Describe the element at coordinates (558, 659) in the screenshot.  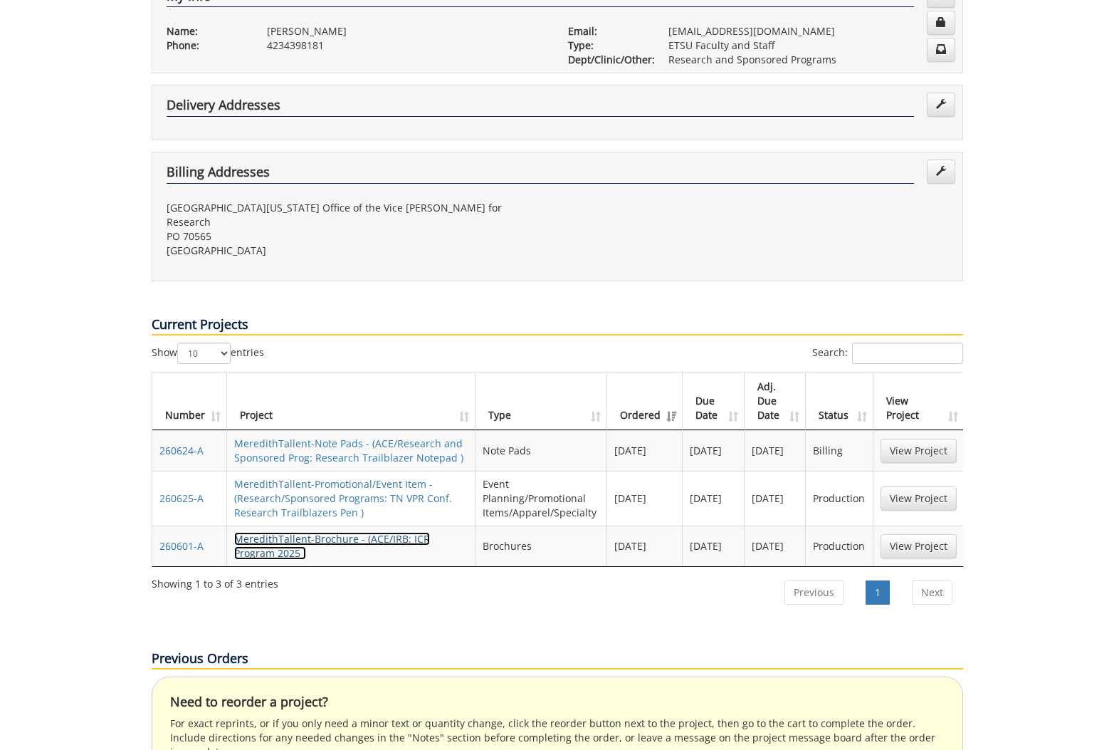
I see `p: Previous Orders` at that location.